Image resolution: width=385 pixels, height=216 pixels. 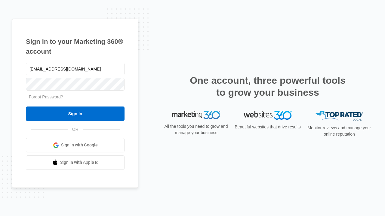 I want to click on a: Forgot Password?, so click(x=46, y=97).